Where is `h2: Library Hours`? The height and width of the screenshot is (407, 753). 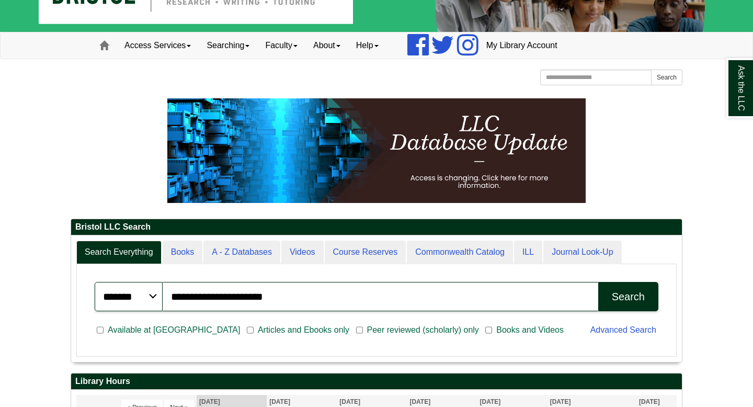 h2: Library Hours is located at coordinates (377, 381).